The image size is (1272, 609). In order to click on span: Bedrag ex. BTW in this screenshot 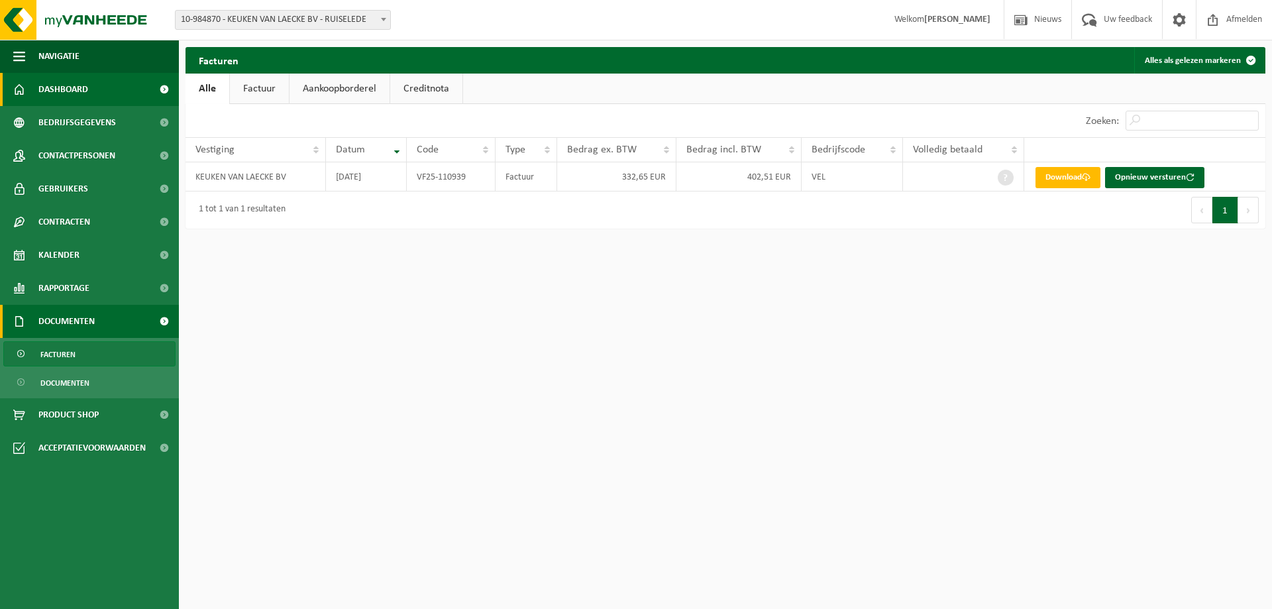, I will do `click(602, 150)`.